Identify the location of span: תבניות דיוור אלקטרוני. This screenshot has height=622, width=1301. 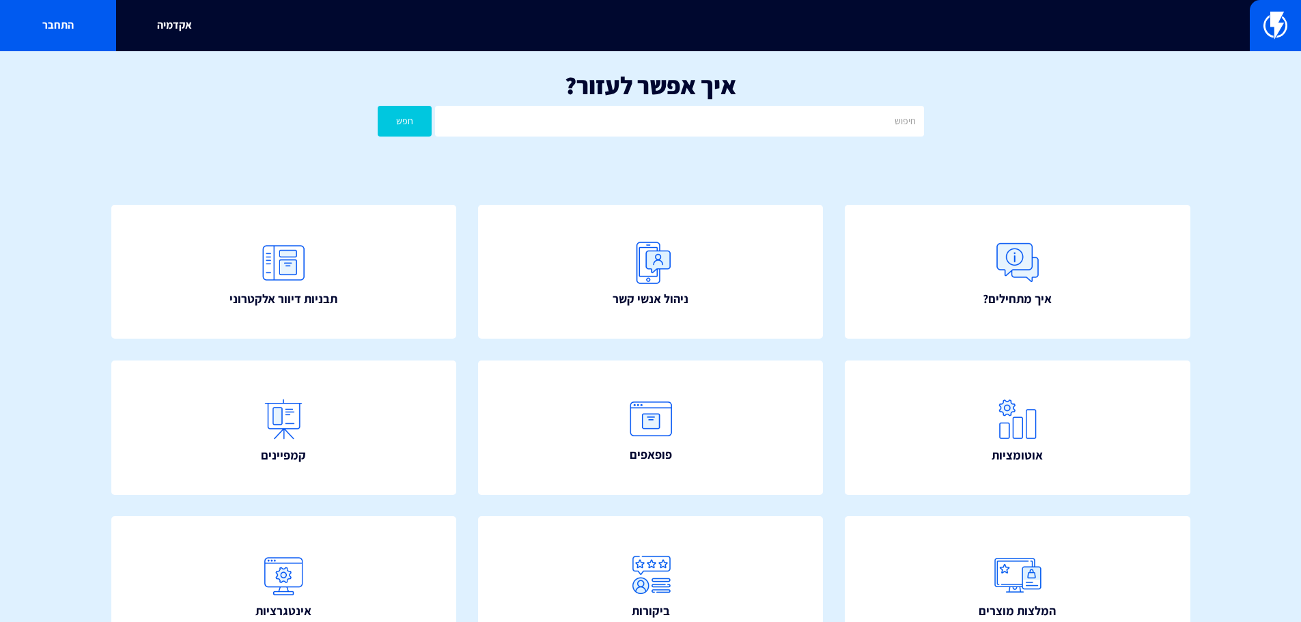
(283, 299).